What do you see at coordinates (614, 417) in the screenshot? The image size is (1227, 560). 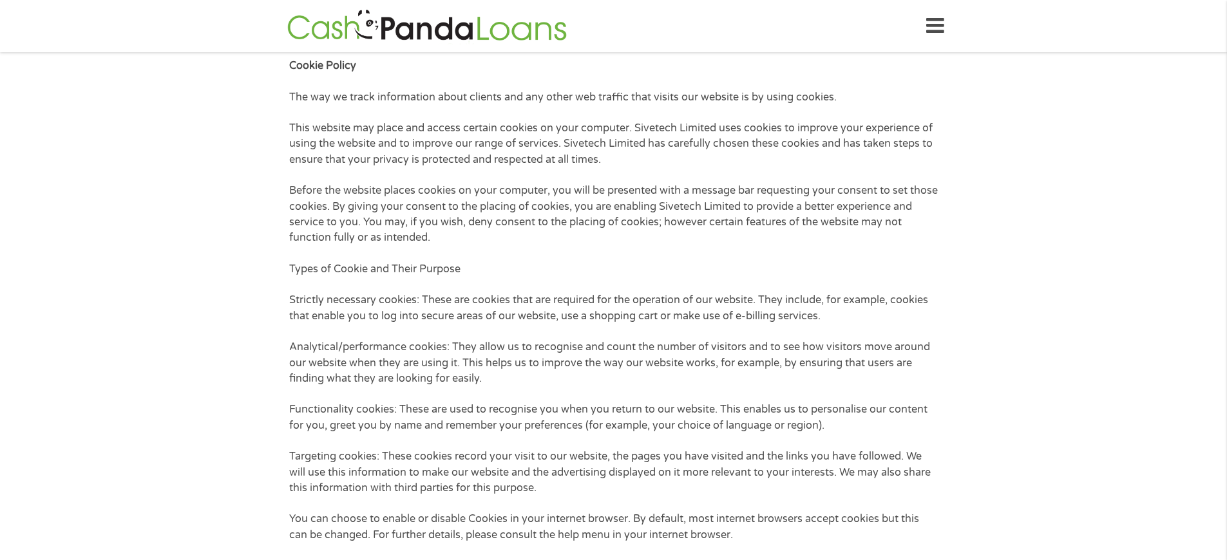 I see `p: Functionality cookies: These are used to recognise you when you return to our website. This enabl...` at bounding box center [614, 417].